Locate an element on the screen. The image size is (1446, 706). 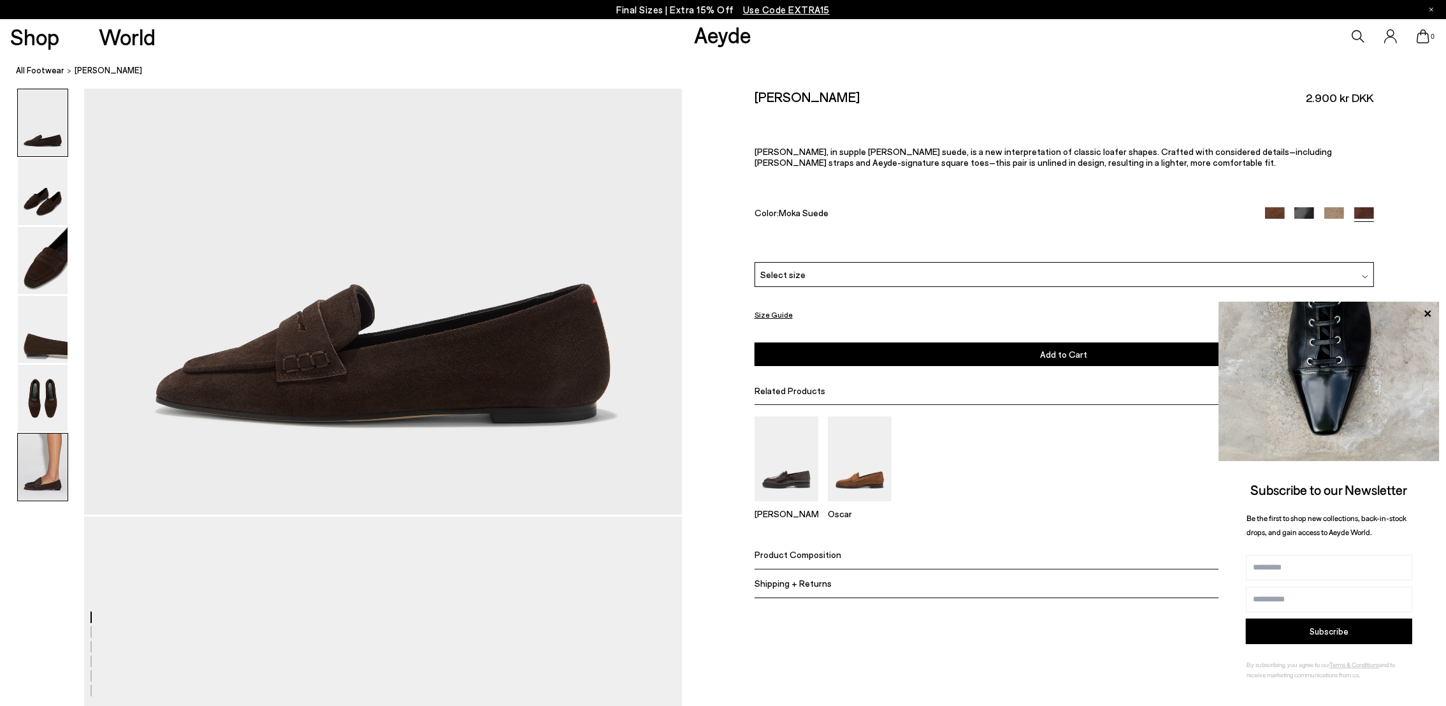
span: Add to Cart is located at coordinates (1065, 354).